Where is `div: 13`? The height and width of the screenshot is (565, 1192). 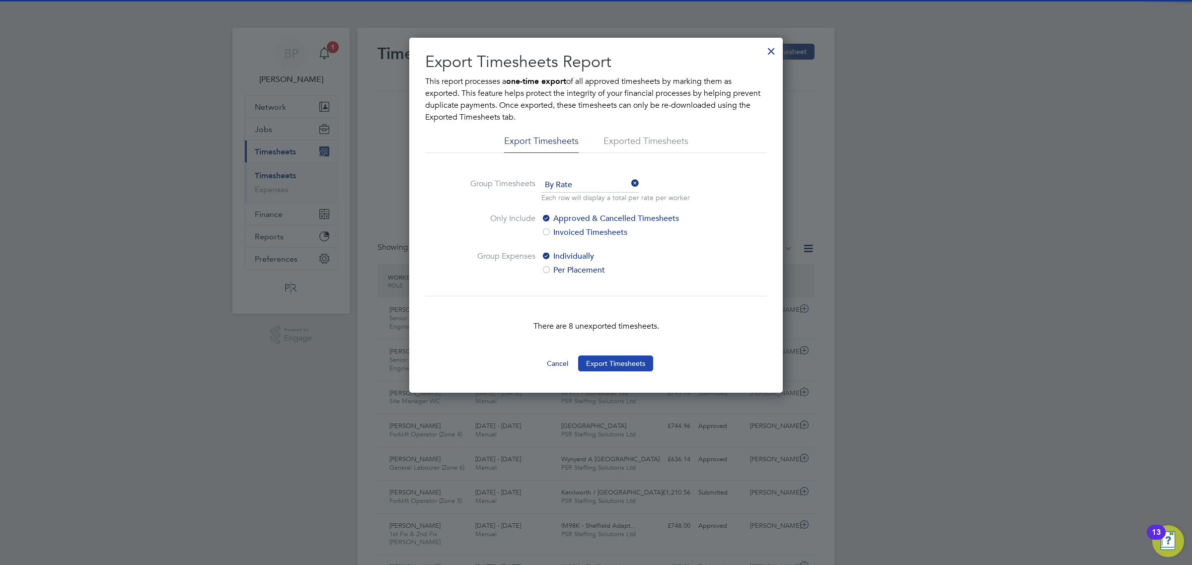
div: 13 is located at coordinates (1156, 539).